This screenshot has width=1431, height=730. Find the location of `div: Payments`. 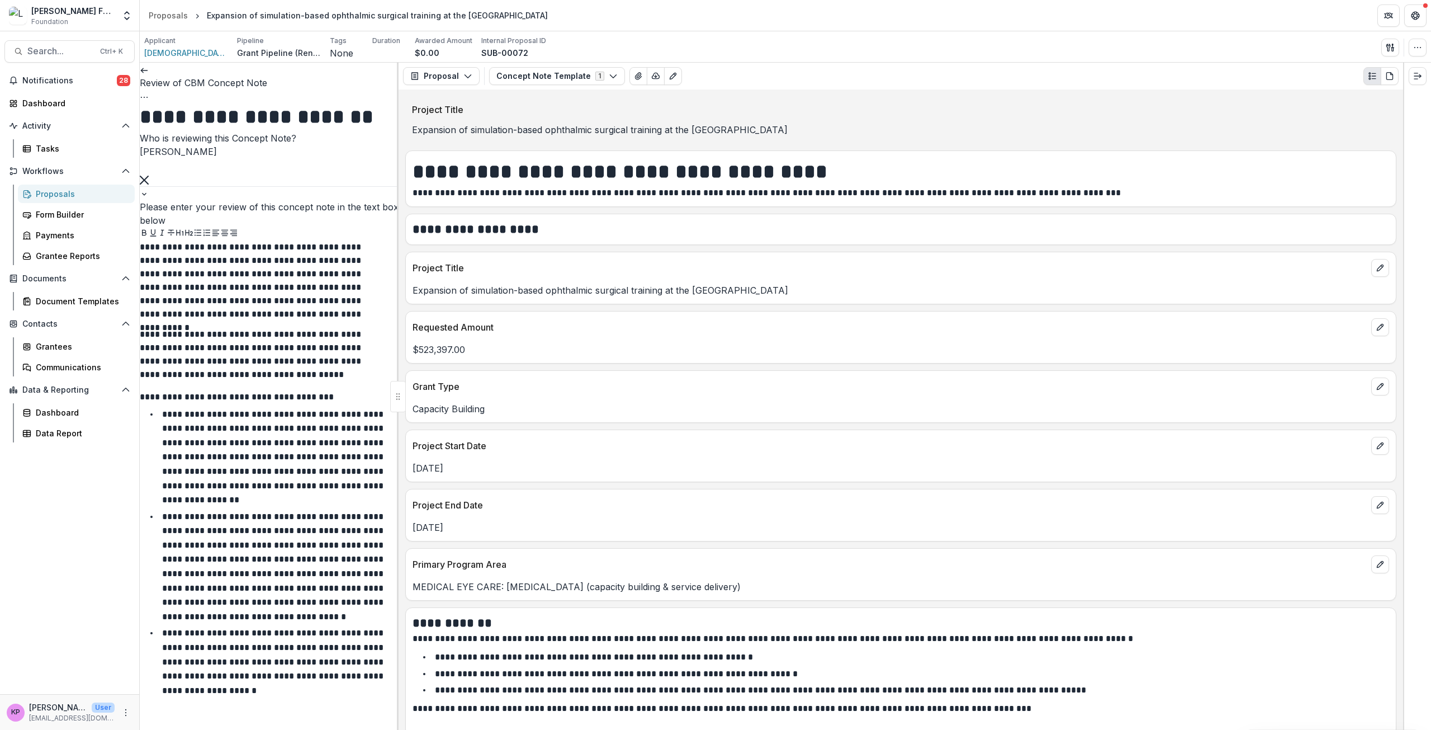

div: Payments is located at coordinates (81, 235).